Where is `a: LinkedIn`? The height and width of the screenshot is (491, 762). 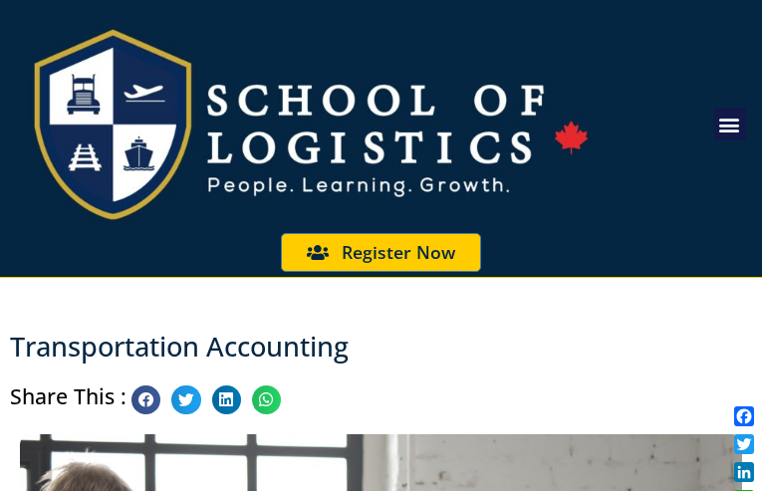
a: LinkedIn is located at coordinates (744, 472).